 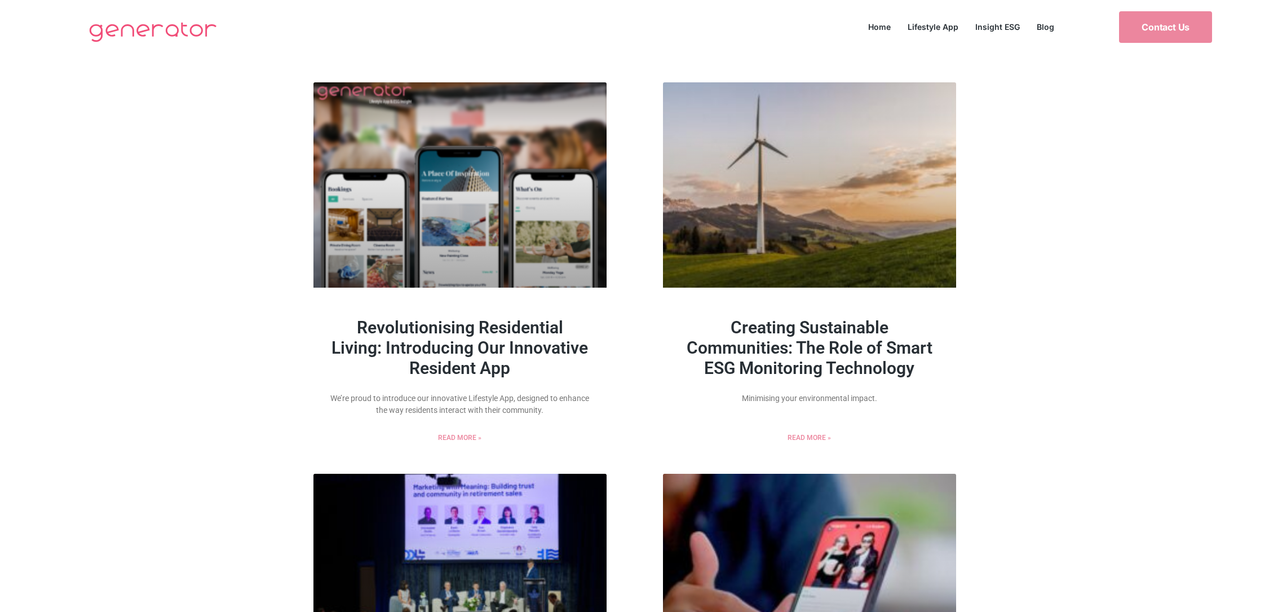 What do you see at coordinates (809, 438) in the screenshot?
I see `a: Read more about Creating Sustainable Communities: The Role of Smart ESG Monitoring Technology` at bounding box center [809, 438].